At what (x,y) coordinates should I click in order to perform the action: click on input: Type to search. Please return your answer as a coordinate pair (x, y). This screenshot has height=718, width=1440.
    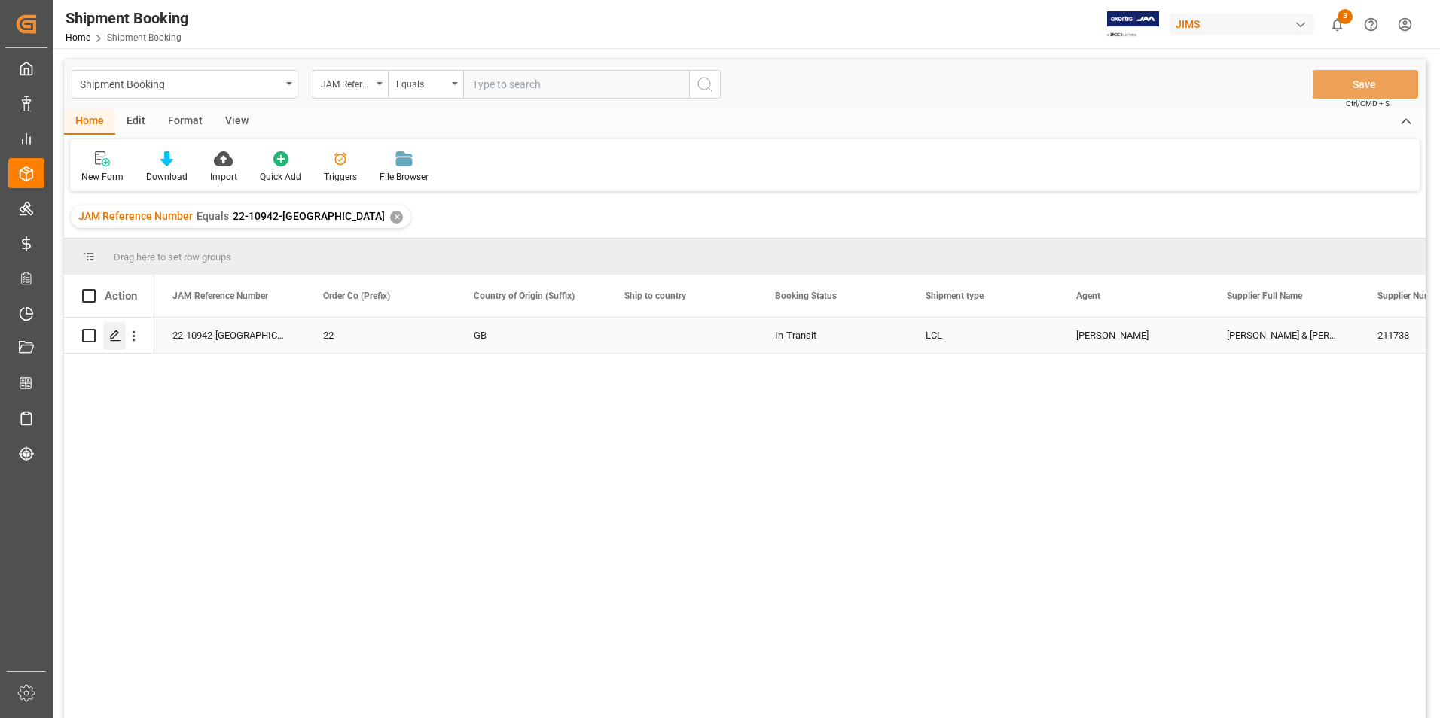
    Looking at the image, I should click on (576, 84).